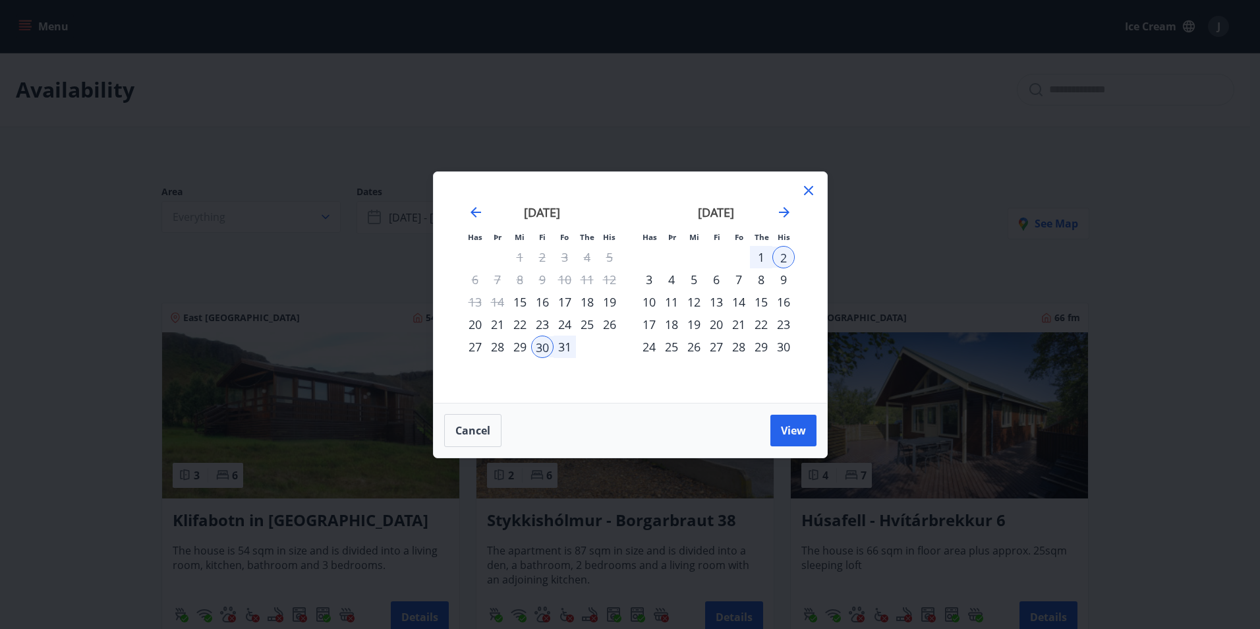 The height and width of the screenshot is (629, 1260). Describe the element at coordinates (610, 279) in the screenshot. I see `td: Not available. Sunday, October 12, 2025` at that location.